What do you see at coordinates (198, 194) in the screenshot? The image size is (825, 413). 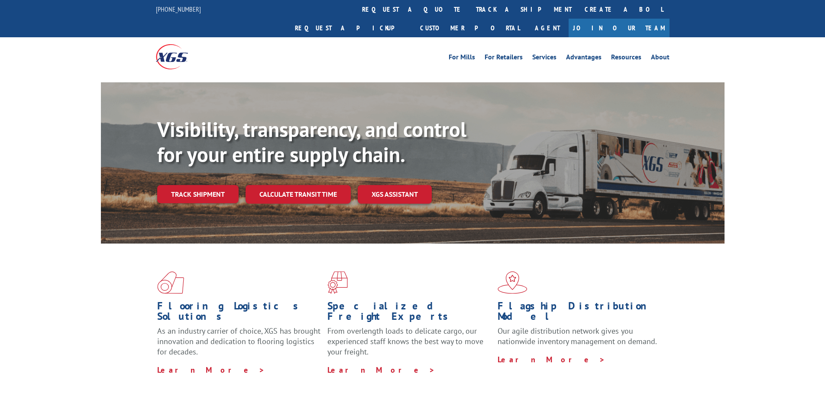 I see `a: Track shipment` at bounding box center [198, 194].